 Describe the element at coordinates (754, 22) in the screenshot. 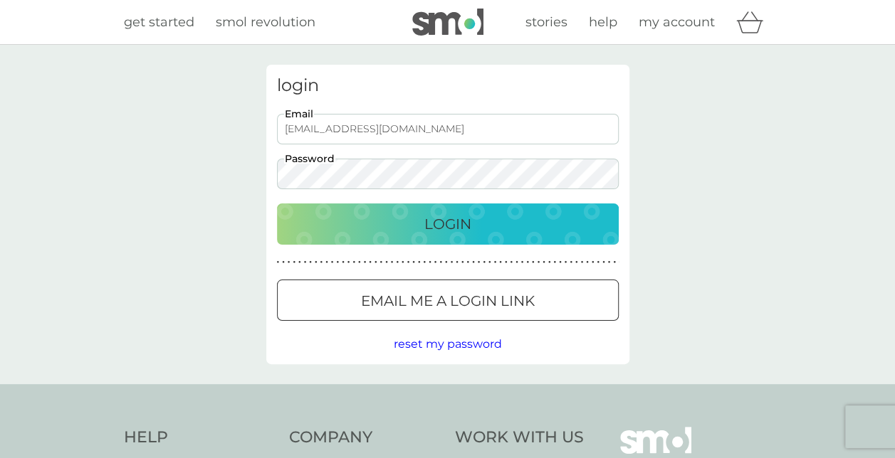

I see `div: basket` at that location.